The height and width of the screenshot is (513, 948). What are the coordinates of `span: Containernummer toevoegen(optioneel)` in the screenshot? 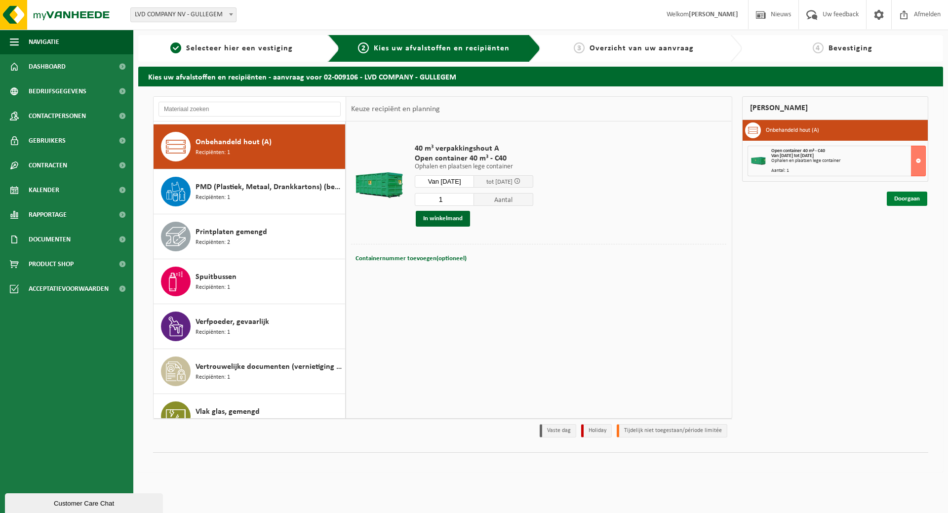 It's located at (411, 258).